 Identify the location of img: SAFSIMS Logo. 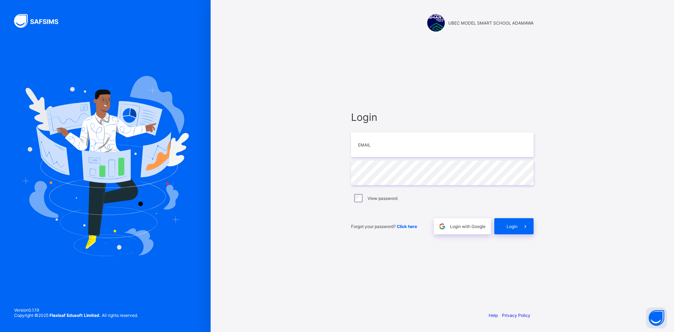
(40, 21).